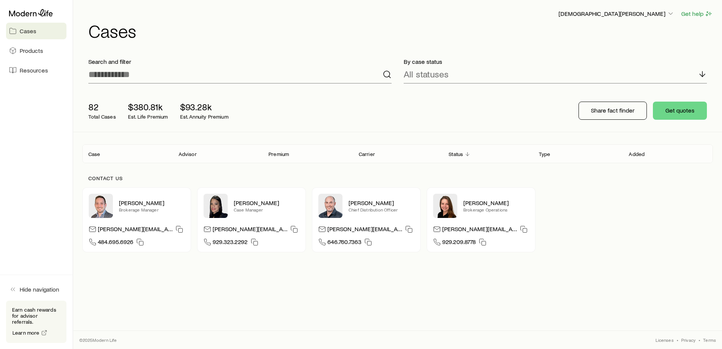 The image size is (722, 349). I want to click on p: $380.81k, so click(148, 107).